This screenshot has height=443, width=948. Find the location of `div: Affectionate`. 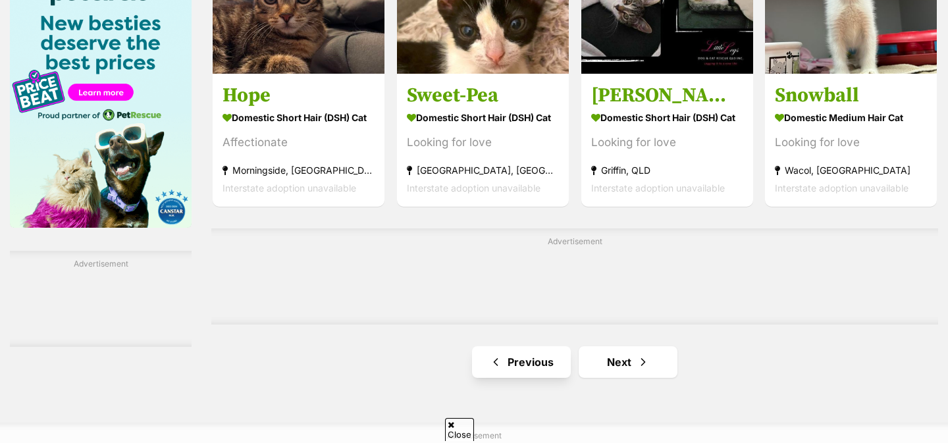

div: Affectionate is located at coordinates (298, 143).